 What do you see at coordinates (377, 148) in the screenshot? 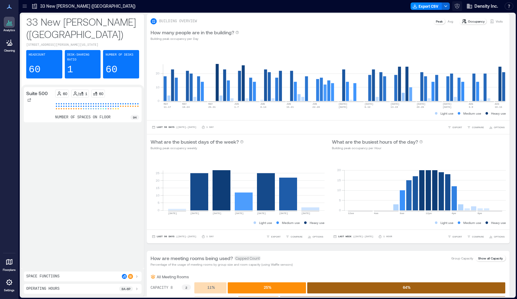
I see `p: Building peak occupancy per Hour` at bounding box center [377, 148].